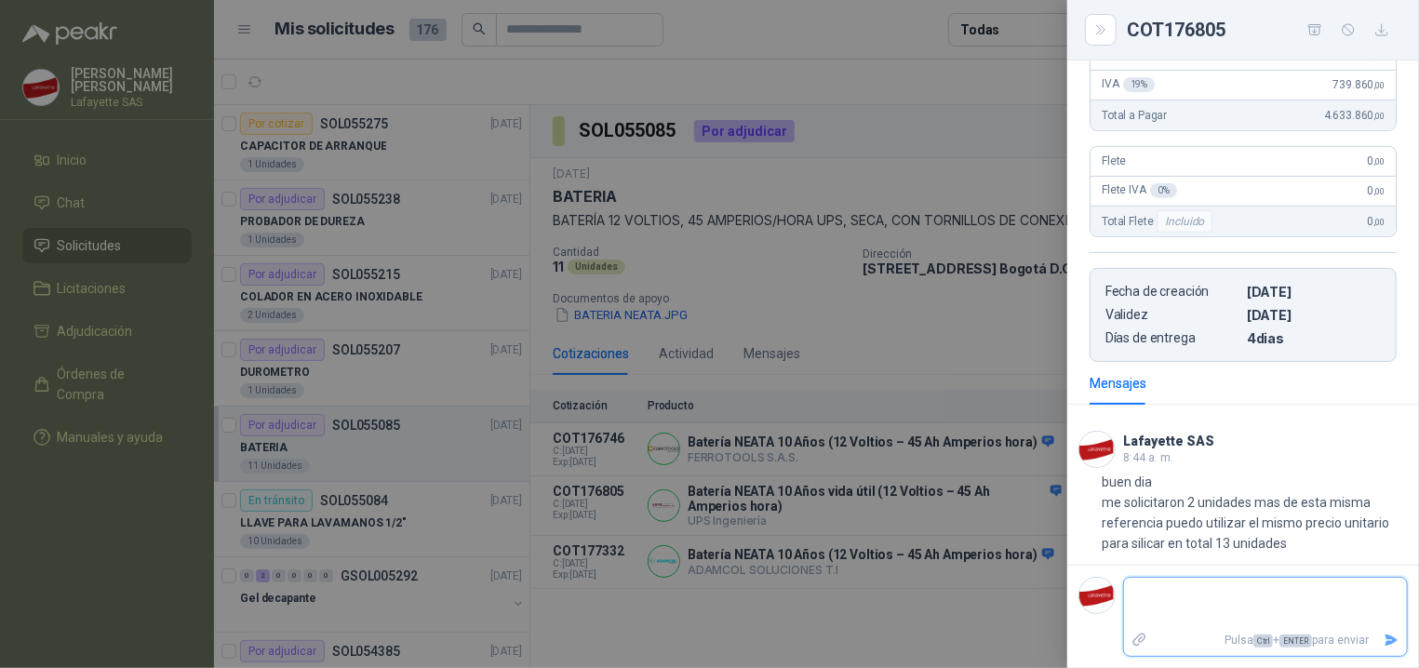 This screenshot has height=668, width=1419. I want to click on span: ENTER, so click(1295, 641).